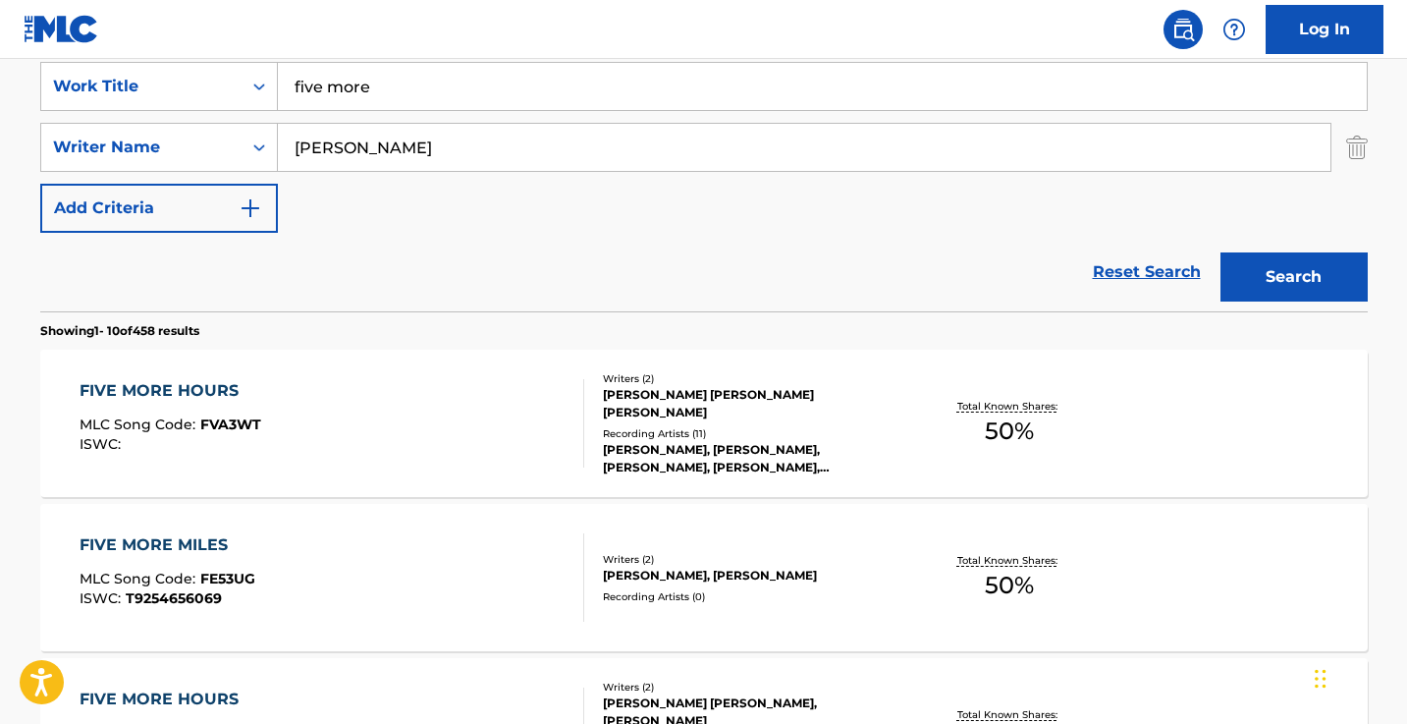  What do you see at coordinates (1183, 29) in the screenshot?
I see `a: Public Search` at bounding box center [1183, 29].